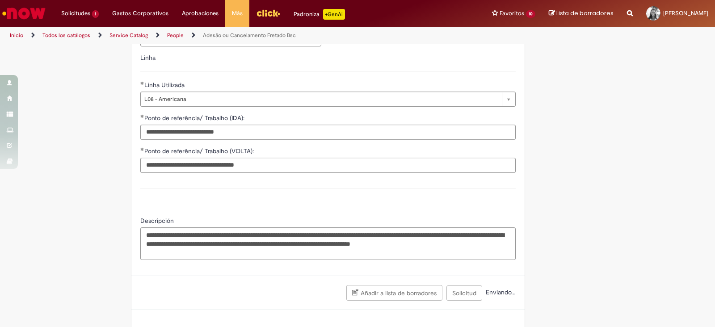 The width and height of the screenshot is (715, 327). What do you see at coordinates (499, 292) in the screenshot?
I see `span: Enviando…` at bounding box center [499, 292].